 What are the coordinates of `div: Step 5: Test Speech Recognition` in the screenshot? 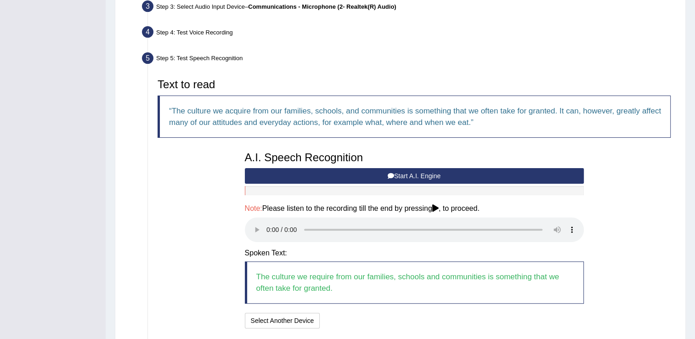 It's located at (409, 60).